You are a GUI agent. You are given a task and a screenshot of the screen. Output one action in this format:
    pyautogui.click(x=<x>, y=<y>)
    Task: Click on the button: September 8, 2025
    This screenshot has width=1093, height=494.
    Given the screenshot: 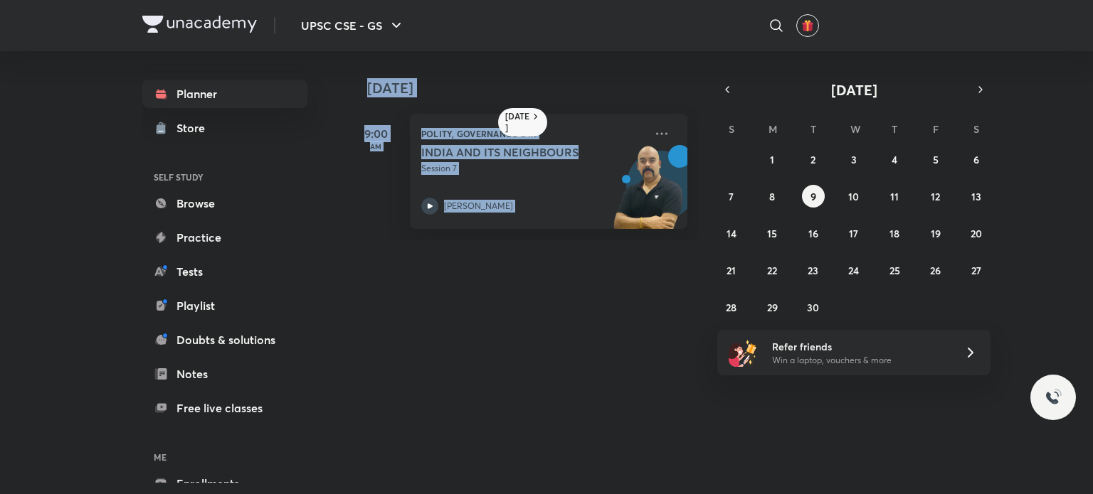 What is the action you would take?
    pyautogui.click(x=772, y=196)
    